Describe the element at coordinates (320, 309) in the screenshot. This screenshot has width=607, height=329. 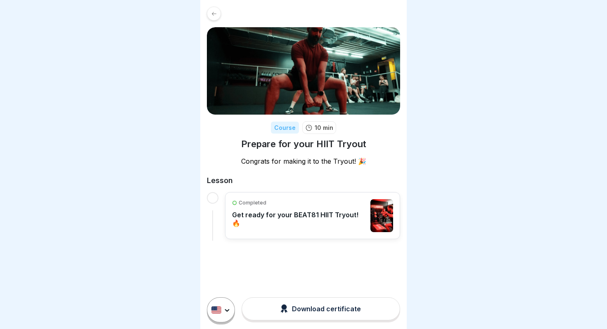
I see `div: Download certificate` at that location.